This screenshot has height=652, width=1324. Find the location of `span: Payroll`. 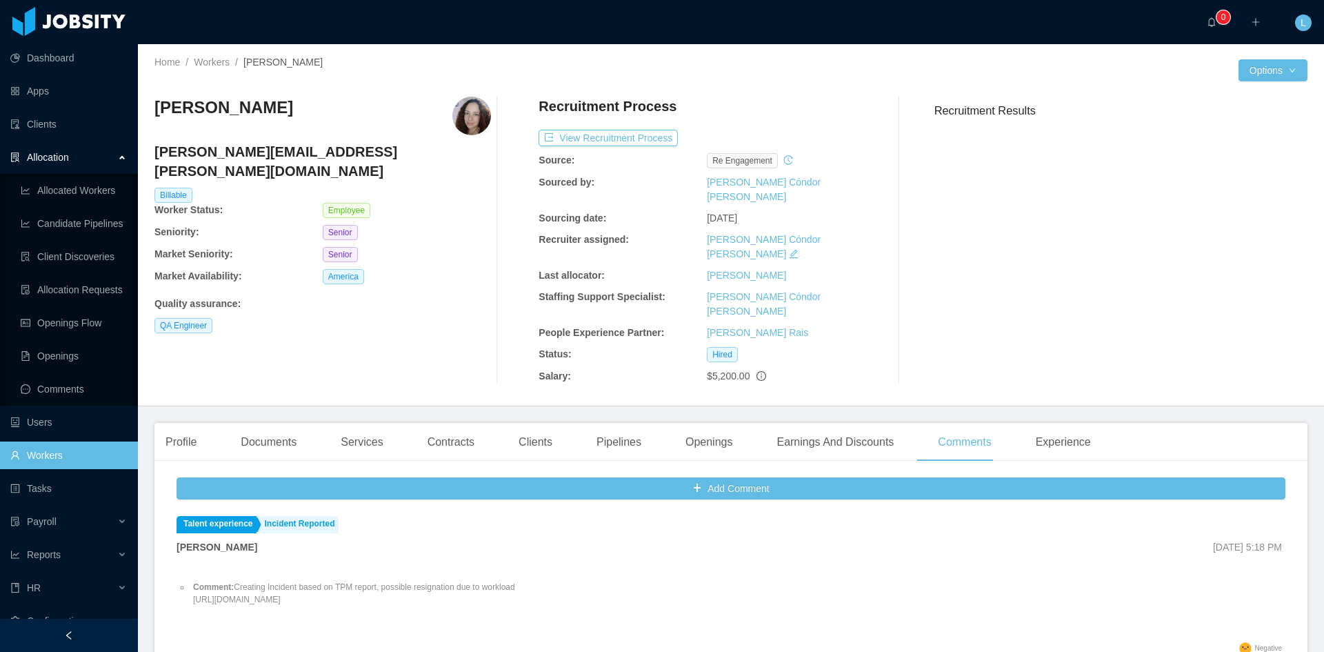

span: Payroll is located at coordinates (41, 521).